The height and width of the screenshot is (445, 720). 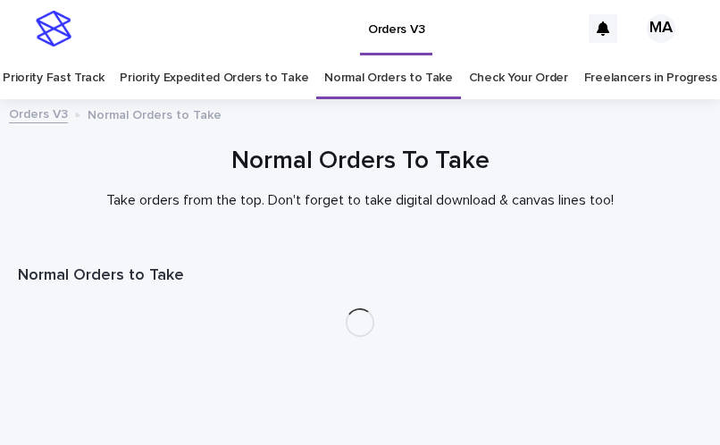 I want to click on a: Orders V3, so click(x=38, y=112).